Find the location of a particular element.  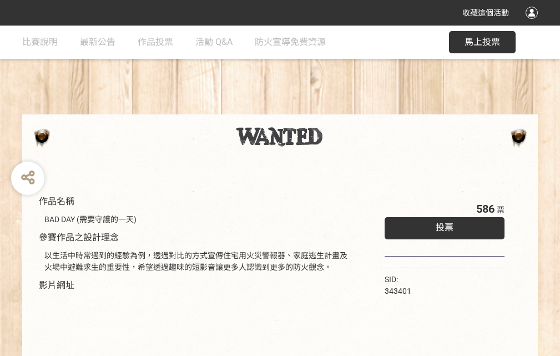

a: 防火宣導免費資源 is located at coordinates (290, 42).